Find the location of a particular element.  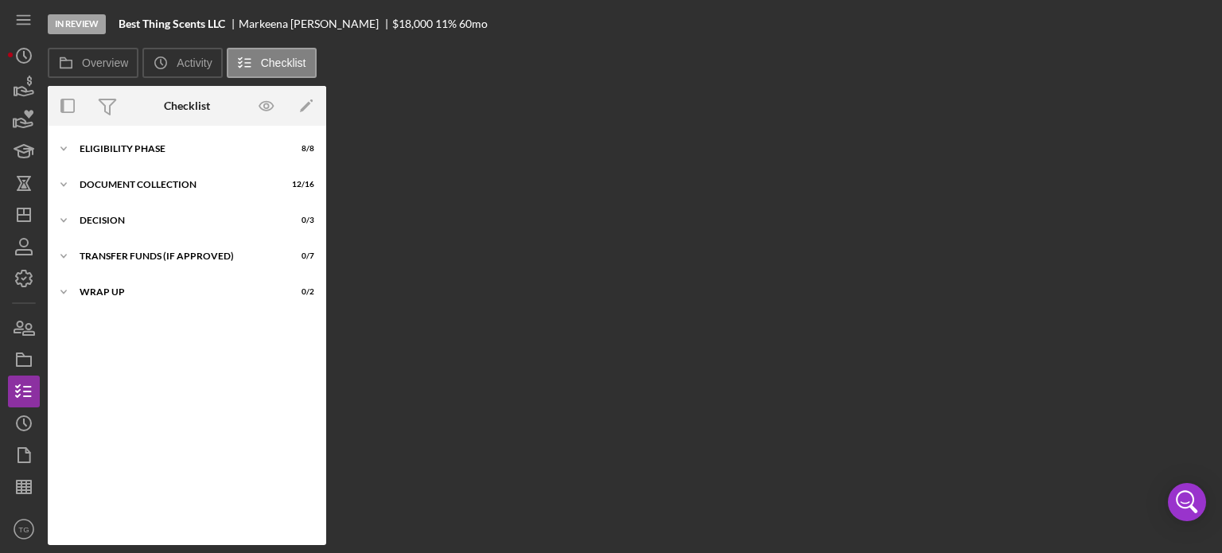

div: 60 mo is located at coordinates (473, 24).